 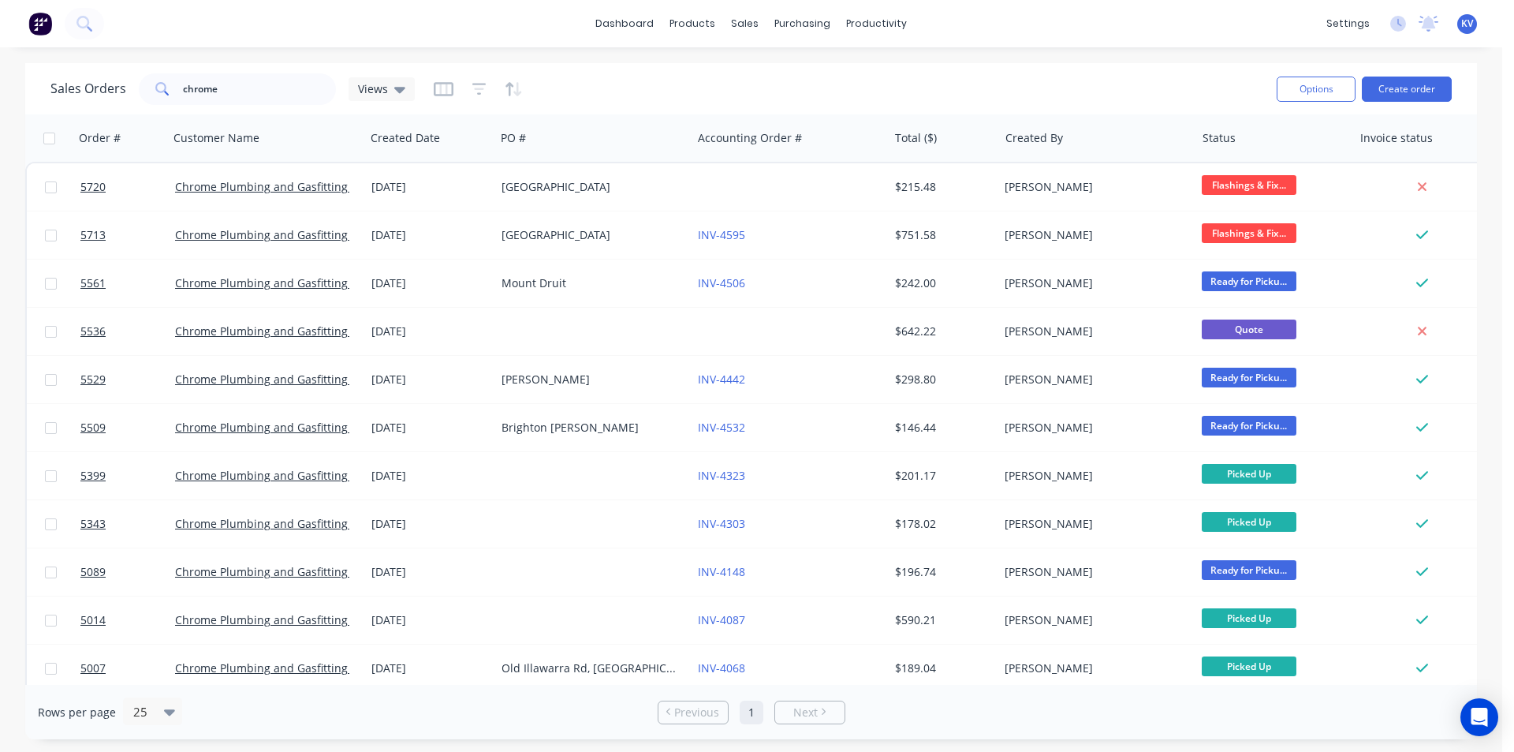 I want to click on span: Quote, so click(x=1249, y=329).